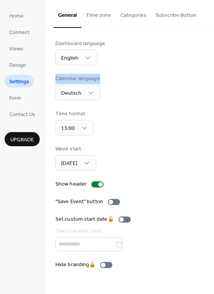 This screenshot has height=294, width=214. I want to click on span: Views, so click(16, 49).